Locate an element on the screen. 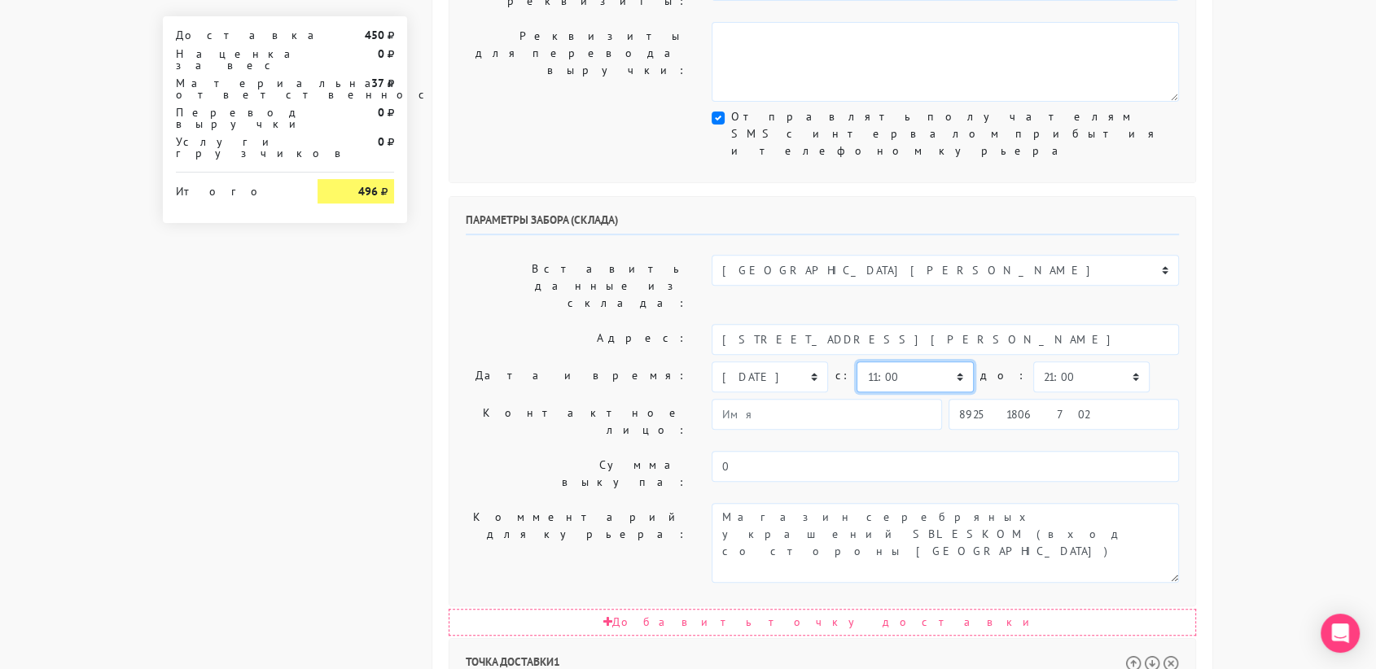  strong: 37 is located at coordinates (378, 83).